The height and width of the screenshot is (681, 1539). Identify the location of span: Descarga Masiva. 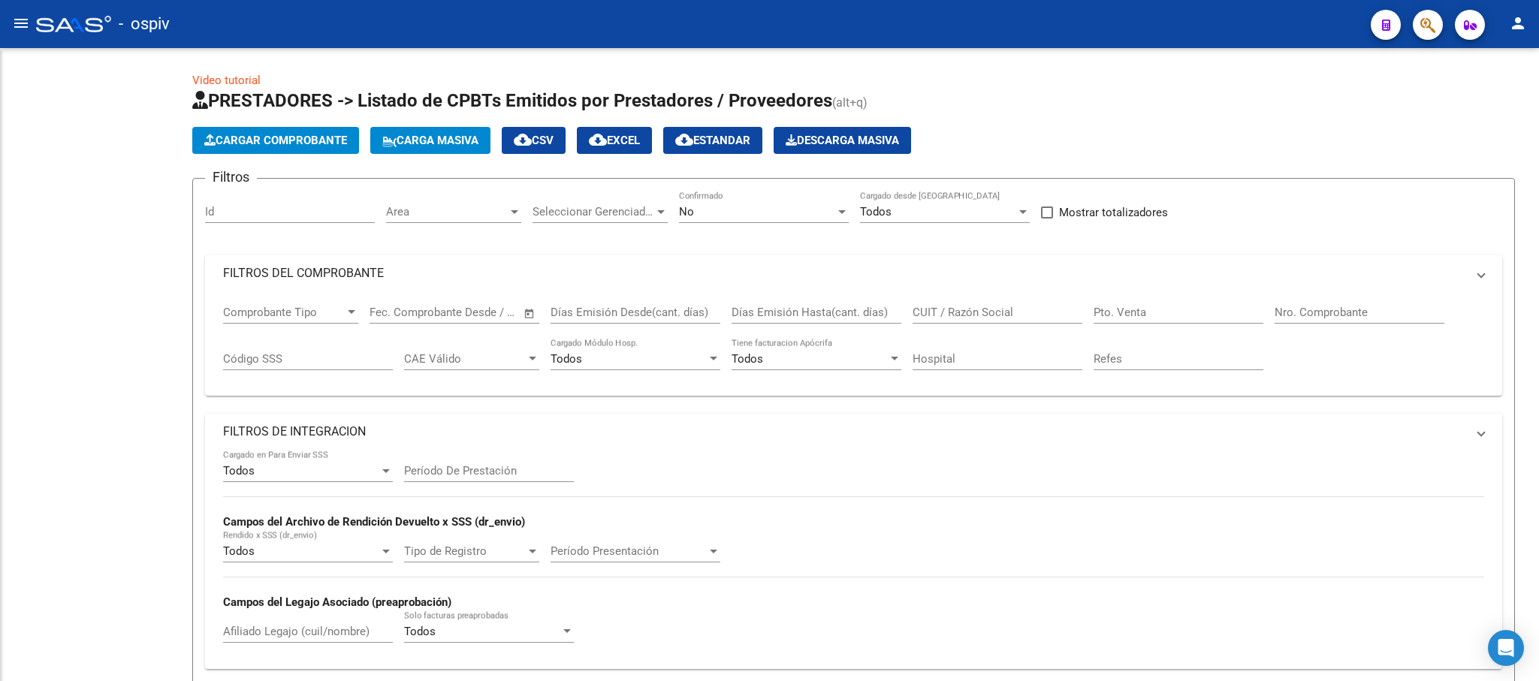
(842, 140).